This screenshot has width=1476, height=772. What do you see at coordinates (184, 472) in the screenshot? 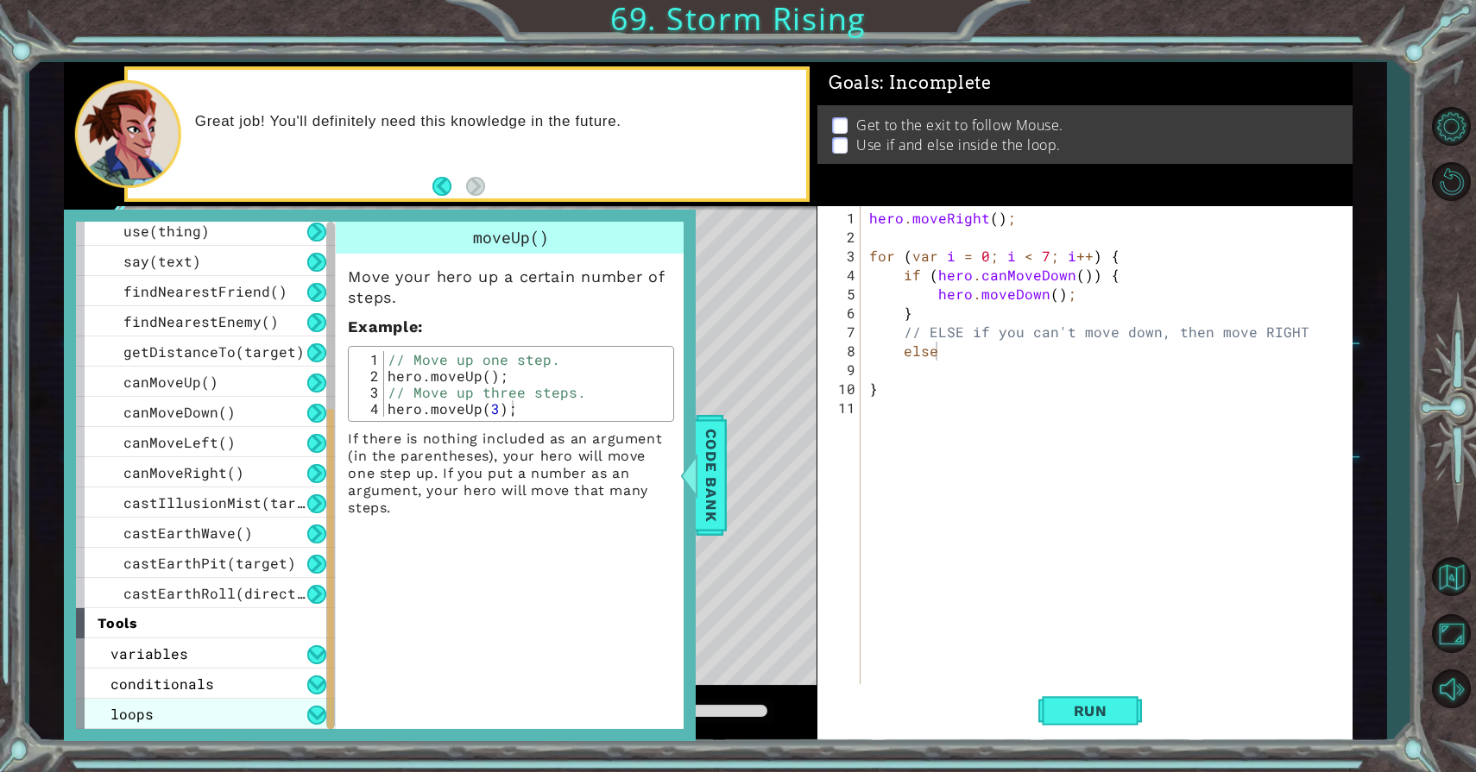
I see `span: canMoveRight()` at bounding box center [184, 472].